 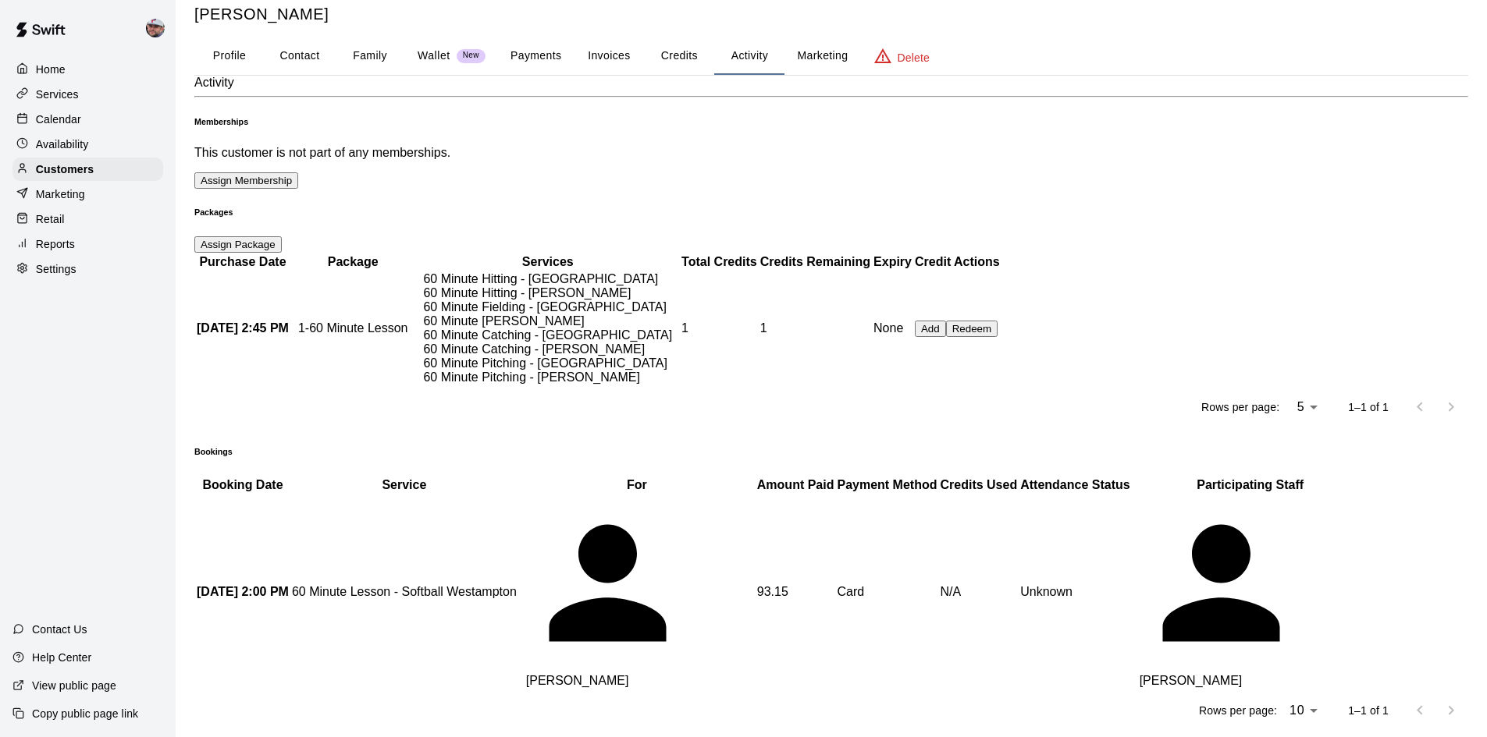 What do you see at coordinates (353, 329) in the screenshot?
I see `a: 1-60 Minute Lesson` at bounding box center [353, 329].